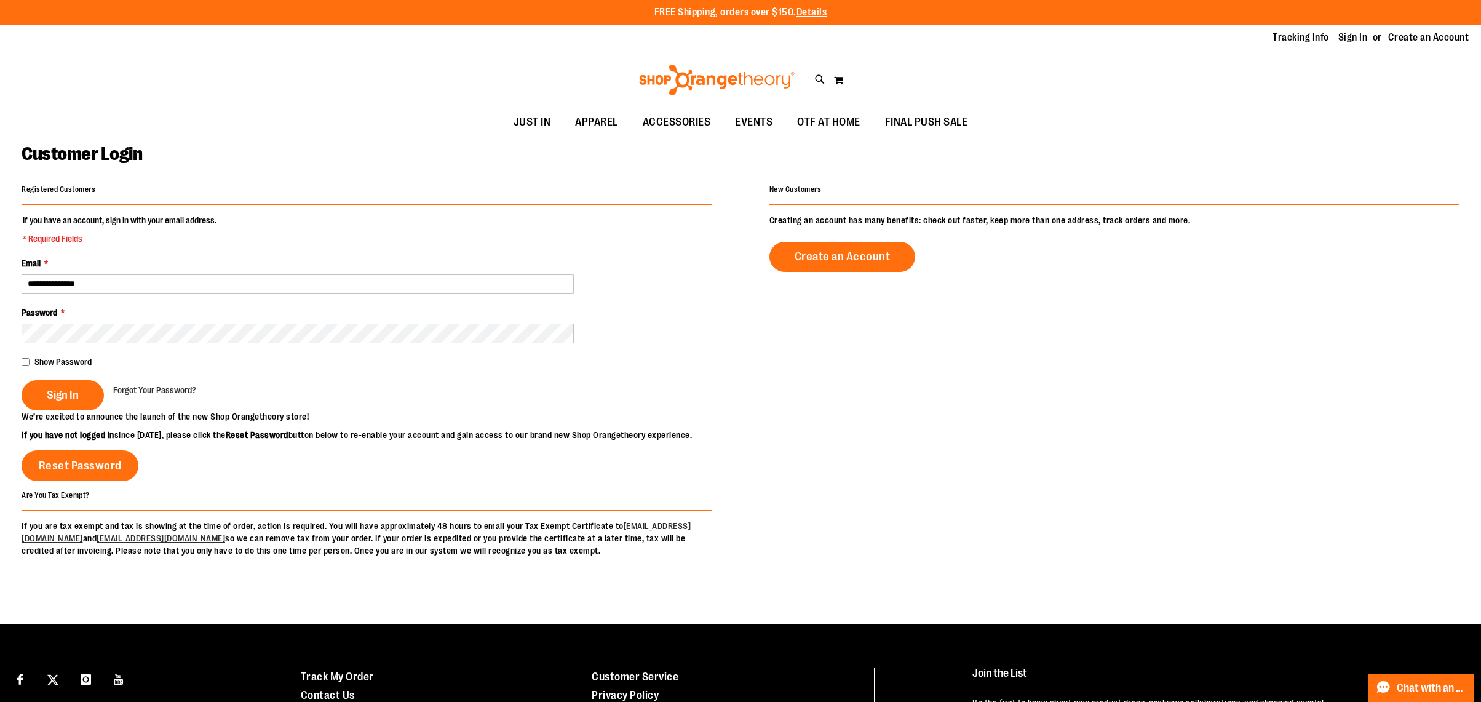 The width and height of the screenshot is (1481, 702). Describe the element at coordinates (635, 677) in the screenshot. I see `a: Customer Service` at that location.